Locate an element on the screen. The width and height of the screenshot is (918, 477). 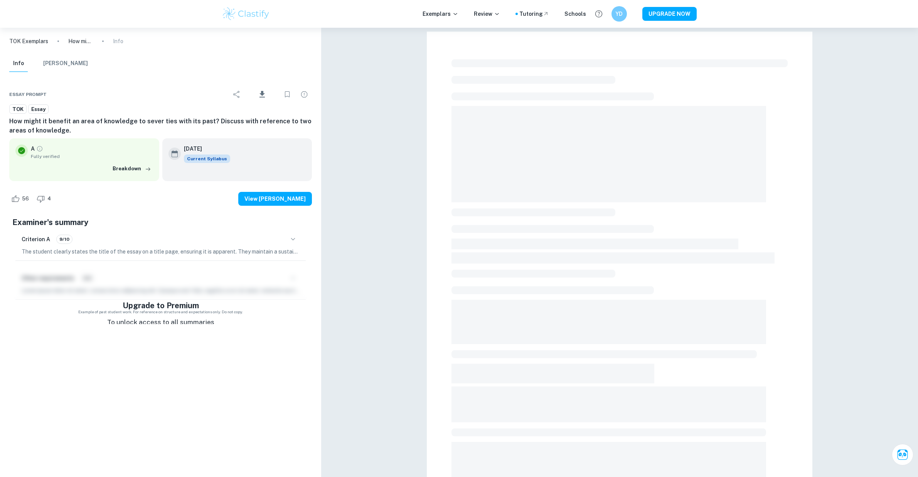
h6: How might it benefit an area of knowledge to sever ties with its past? Discuss with reference to ... is located at coordinates (160, 126).